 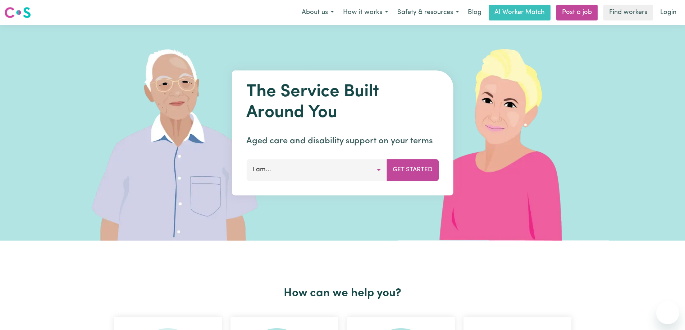 What do you see at coordinates (412, 170) in the screenshot?
I see `button: Get Started` at bounding box center [412, 170].